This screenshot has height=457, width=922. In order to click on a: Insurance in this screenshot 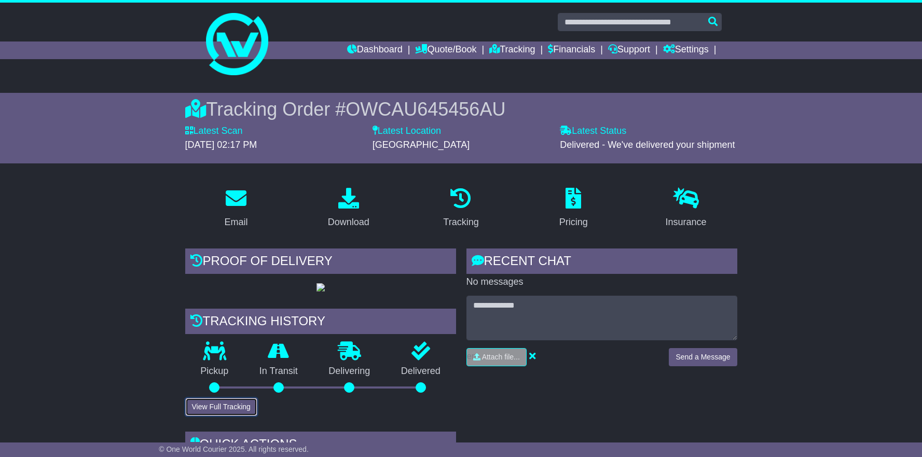, I will do `click(686, 209)`.